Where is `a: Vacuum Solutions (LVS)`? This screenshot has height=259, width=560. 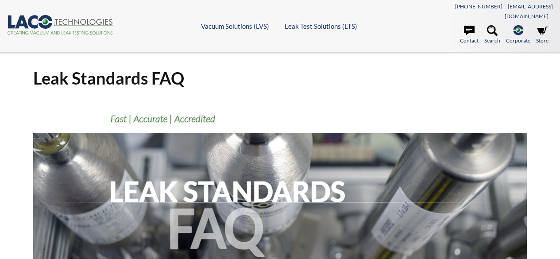 a: Vacuum Solutions (LVS) is located at coordinates (235, 26).